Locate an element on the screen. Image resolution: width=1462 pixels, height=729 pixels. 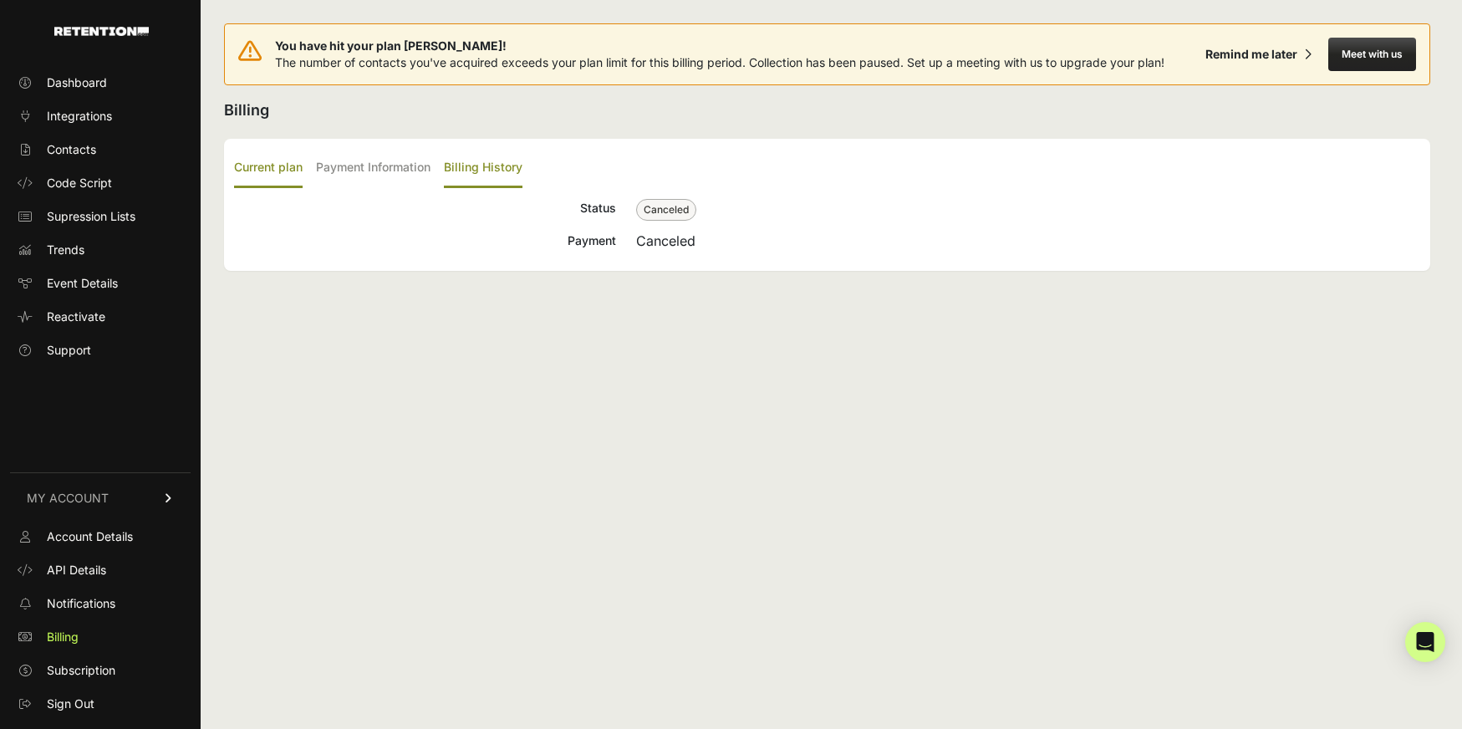
a: Contacts is located at coordinates (100, 150).